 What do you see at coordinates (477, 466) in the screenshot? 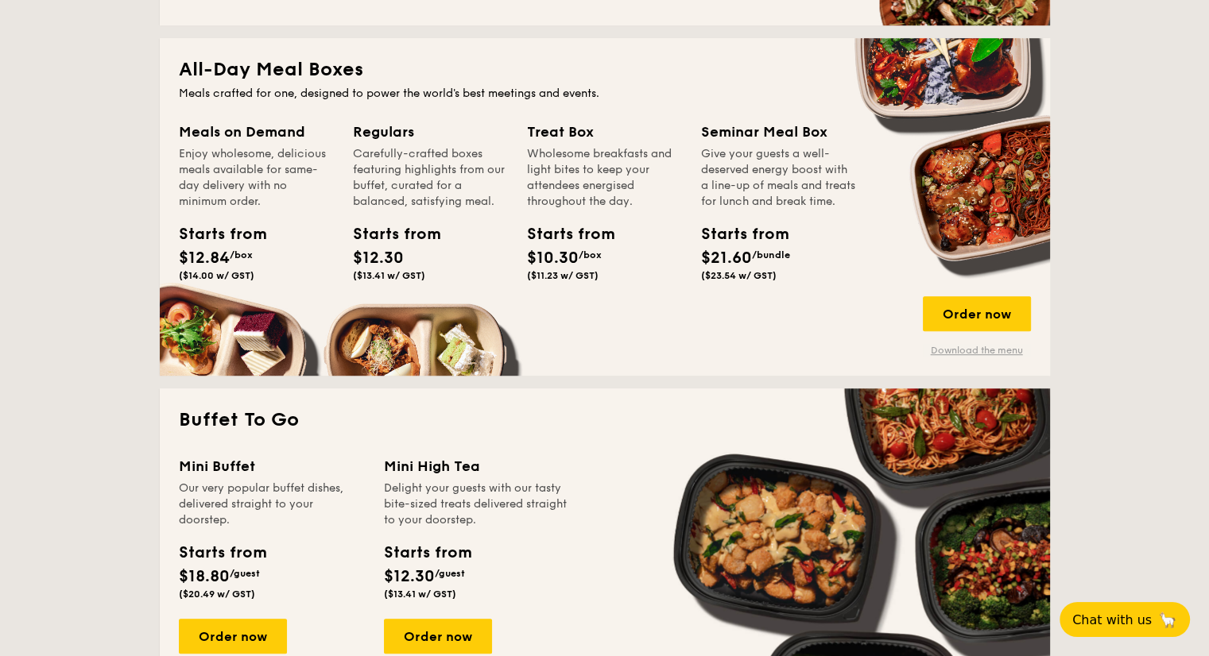
I see `div: Mini High Tea` at bounding box center [477, 466].